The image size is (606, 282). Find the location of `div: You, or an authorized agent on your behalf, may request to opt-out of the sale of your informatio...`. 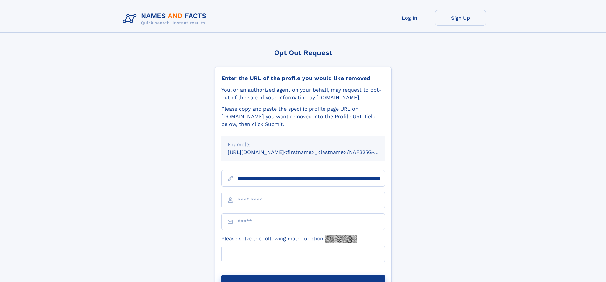

div: You, or an authorized agent on your behalf, may request to opt-out of the sale of your informatio... is located at coordinates (303, 94).